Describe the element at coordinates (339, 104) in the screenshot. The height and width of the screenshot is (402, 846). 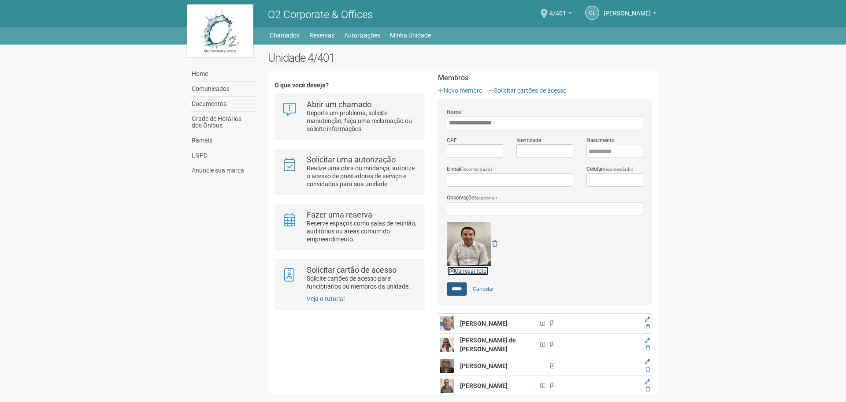
I see `strong: Abrir um chamado` at that location.